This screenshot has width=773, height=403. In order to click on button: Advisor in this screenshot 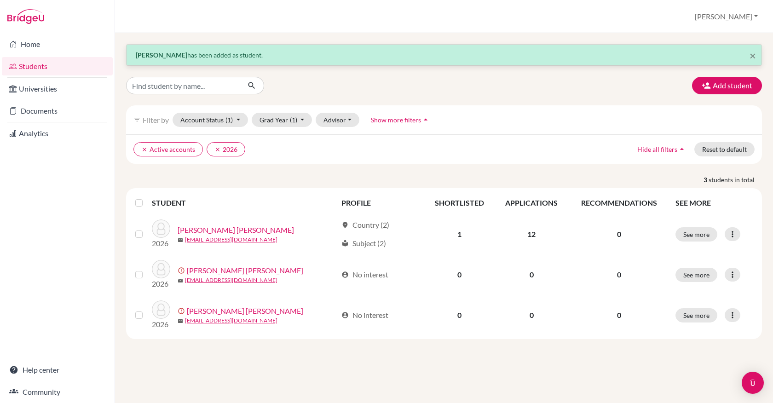, I will do `click(337, 120)`.